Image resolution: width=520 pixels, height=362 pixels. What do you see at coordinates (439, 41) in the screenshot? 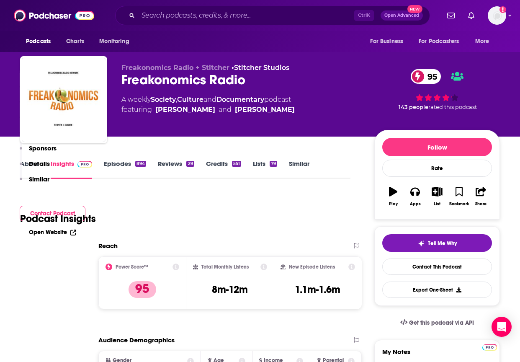
I see `span: For Podcasters` at bounding box center [439, 41].